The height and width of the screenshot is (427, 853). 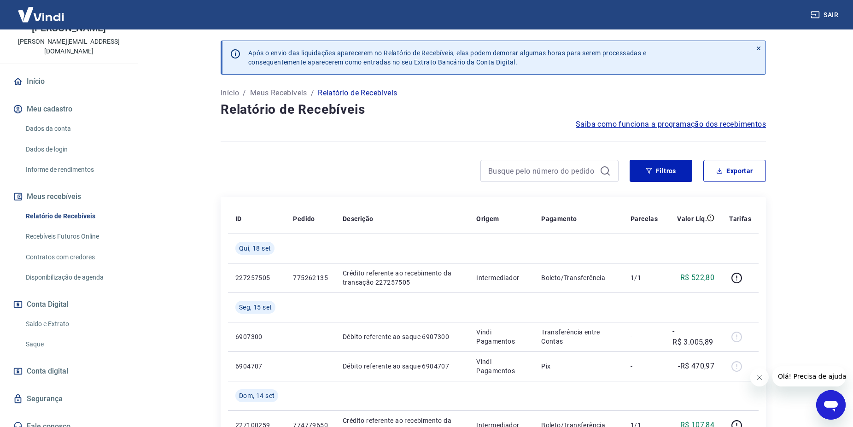 What do you see at coordinates (578, 366) in the screenshot?
I see `p: Pix` at bounding box center [578, 366].